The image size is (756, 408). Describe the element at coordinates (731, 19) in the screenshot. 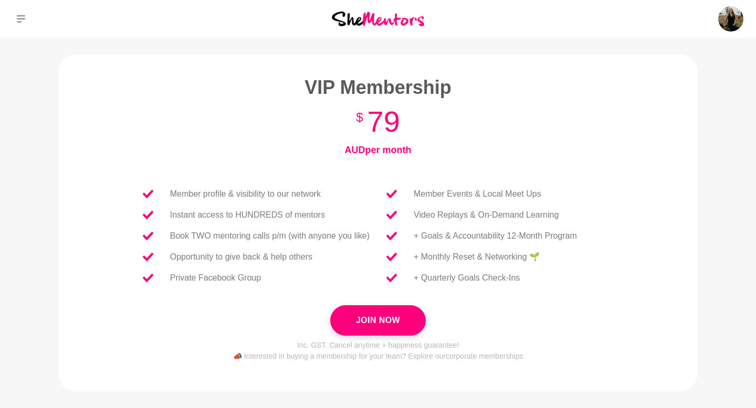

I see `a: Jess Smithies` at that location.